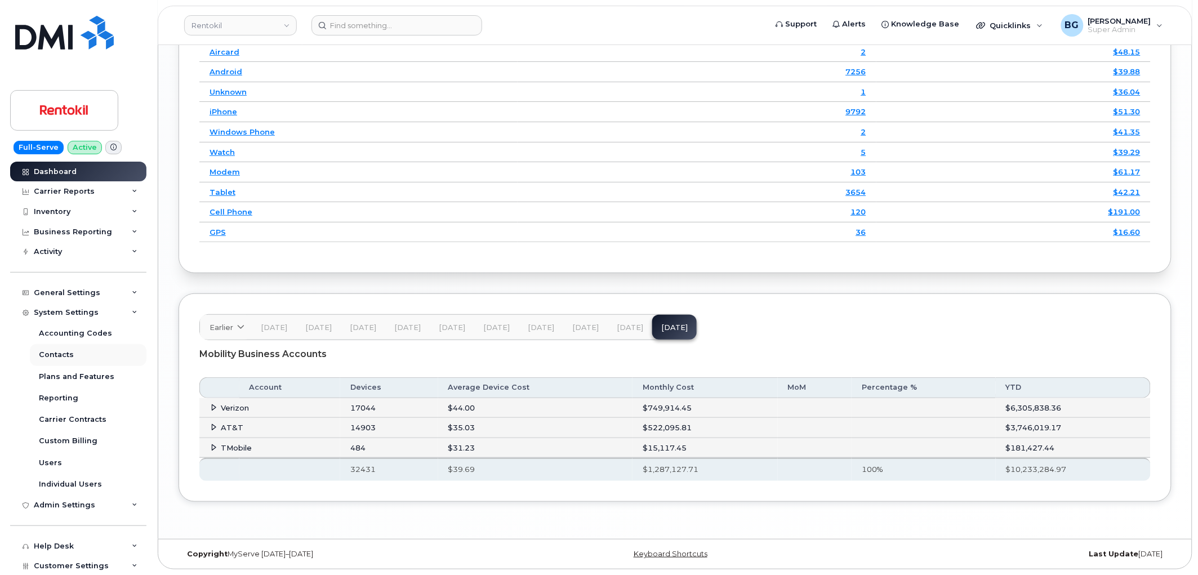  Describe the element at coordinates (705, 469) in the screenshot. I see `th: $1,287,127.71` at that location.